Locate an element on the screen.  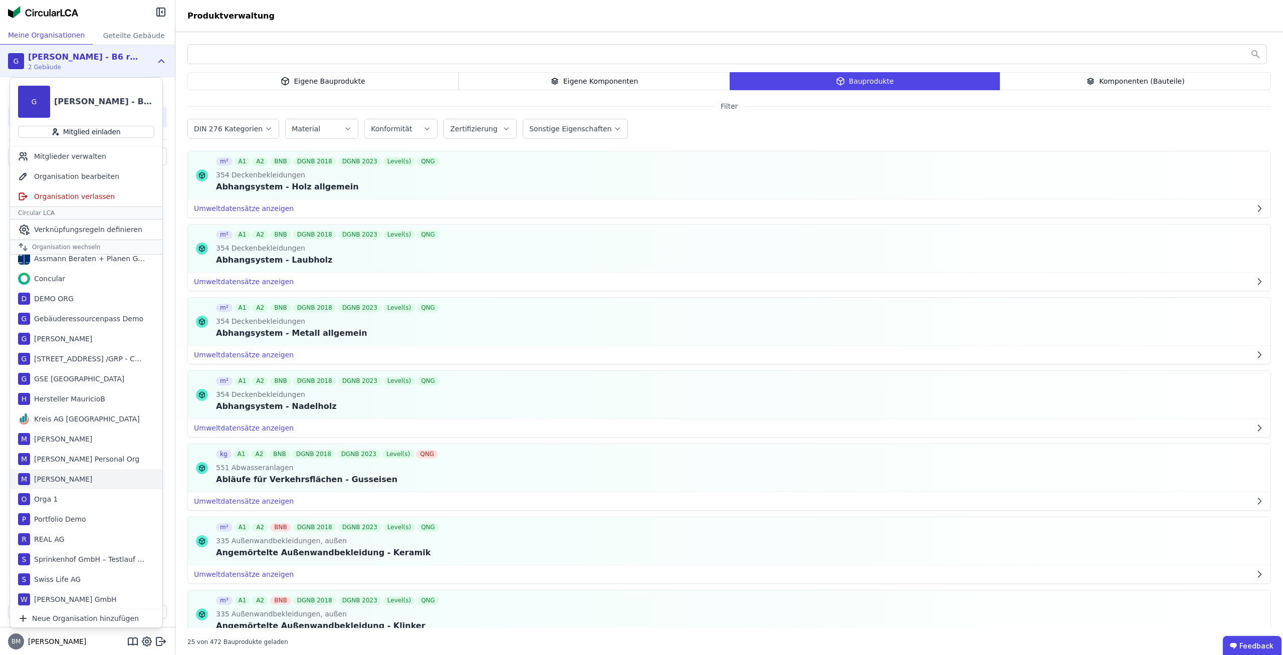
div: Sprinkenhof GmbH – Testlauf Große Datei is located at coordinates (88, 559).